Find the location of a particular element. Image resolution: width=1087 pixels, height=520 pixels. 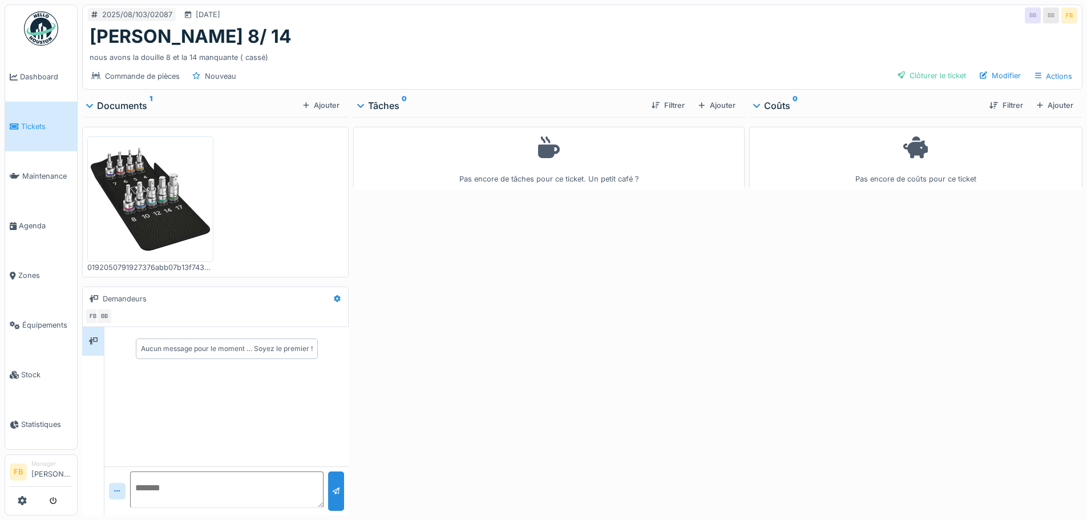

div: Coûts is located at coordinates (867, 106).